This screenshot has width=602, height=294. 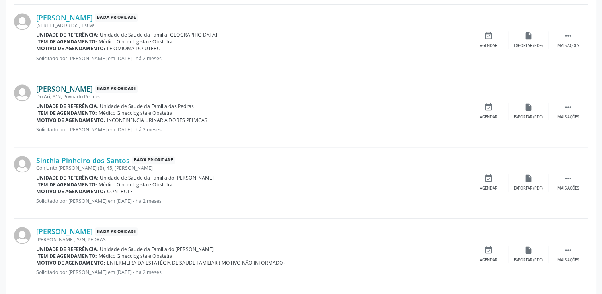 I want to click on span: LEIOMIOMA DO UTERO, so click(x=134, y=48).